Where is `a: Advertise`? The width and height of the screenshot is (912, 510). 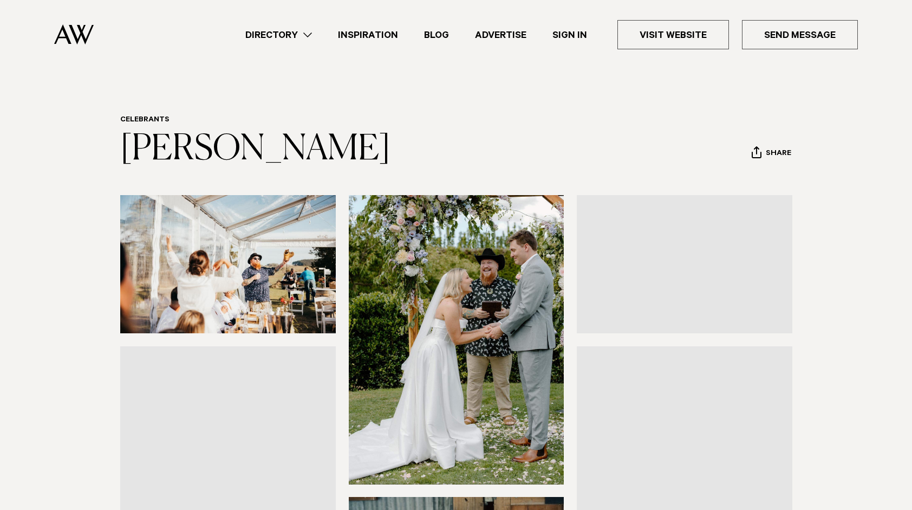
a: Advertise is located at coordinates (500, 35).